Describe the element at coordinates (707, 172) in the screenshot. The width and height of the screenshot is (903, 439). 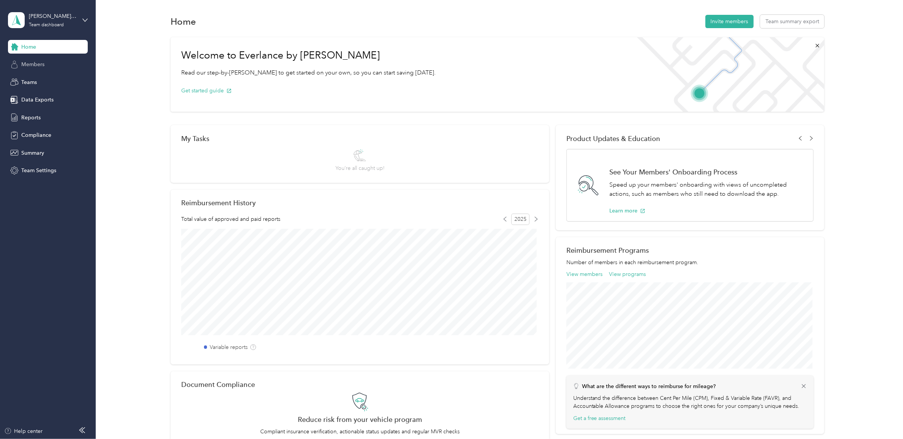
I see `h1: See Your Members' Onboarding Process` at that location.